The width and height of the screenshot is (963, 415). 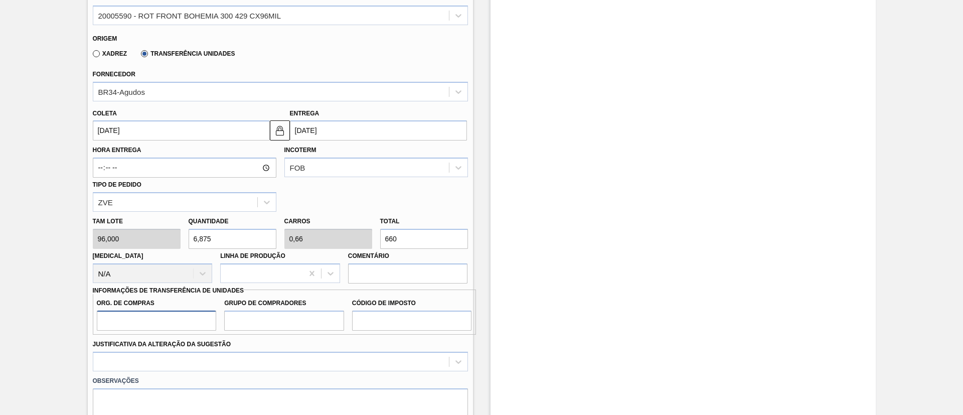 I want to click on label: Carros, so click(x=297, y=221).